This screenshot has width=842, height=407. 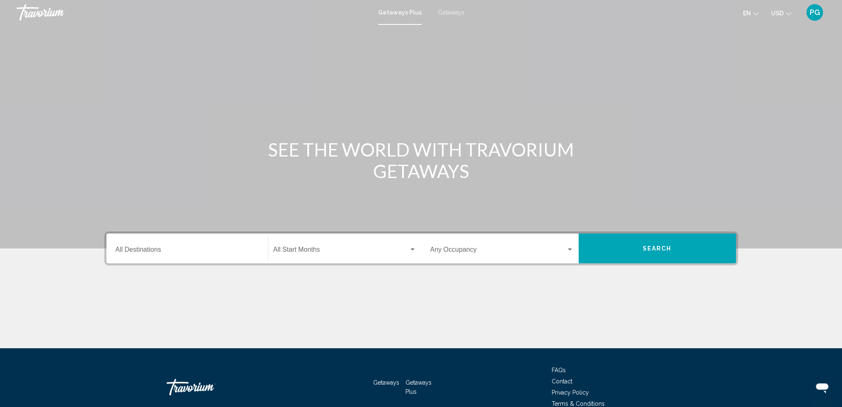 What do you see at coordinates (778, 13) in the screenshot?
I see `span: USD` at bounding box center [778, 13].